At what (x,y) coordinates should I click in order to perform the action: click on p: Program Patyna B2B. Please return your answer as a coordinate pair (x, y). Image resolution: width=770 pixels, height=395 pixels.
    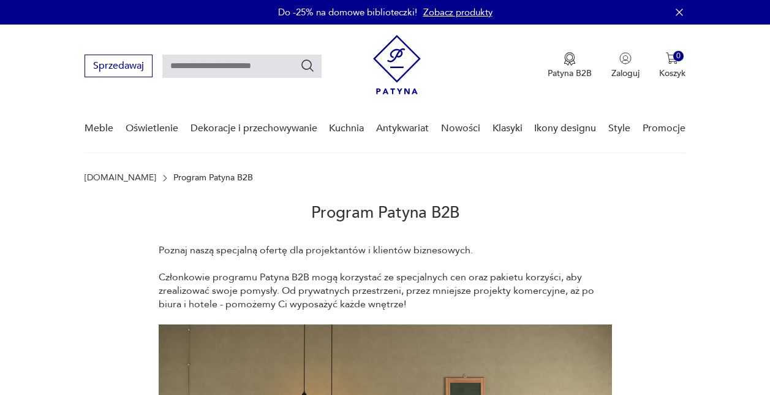
    Looking at the image, I should click on (213, 178).